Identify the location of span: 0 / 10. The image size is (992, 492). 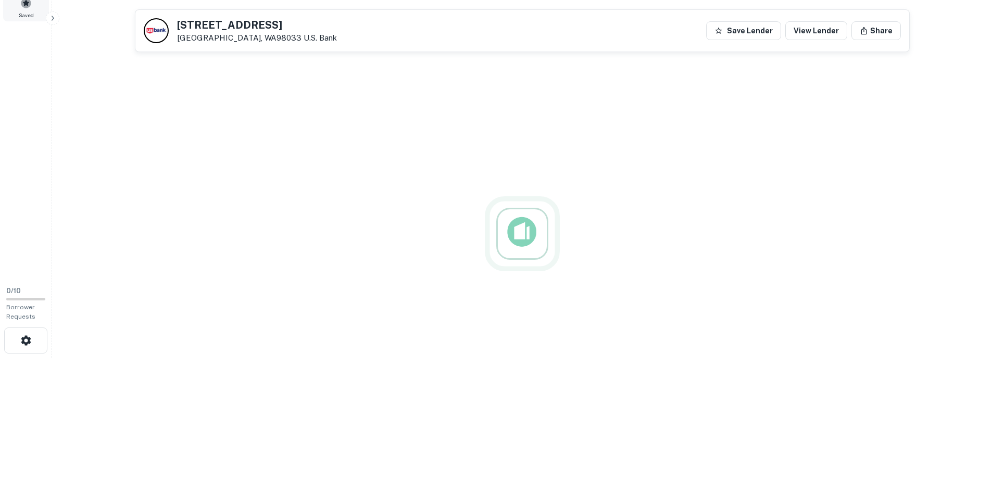
(14, 291).